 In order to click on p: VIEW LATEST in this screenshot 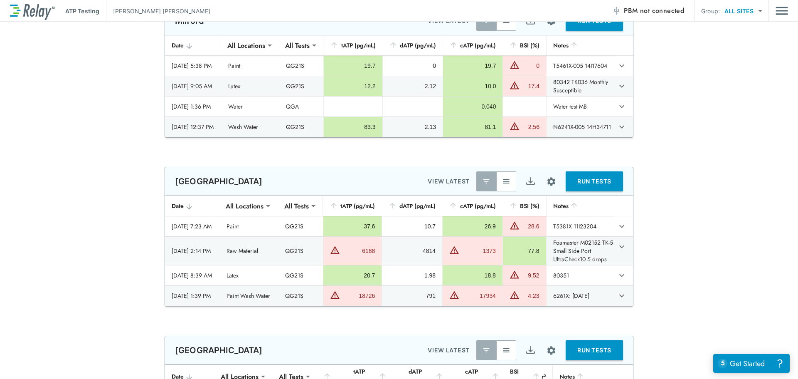, I will do `click(449, 181)`.